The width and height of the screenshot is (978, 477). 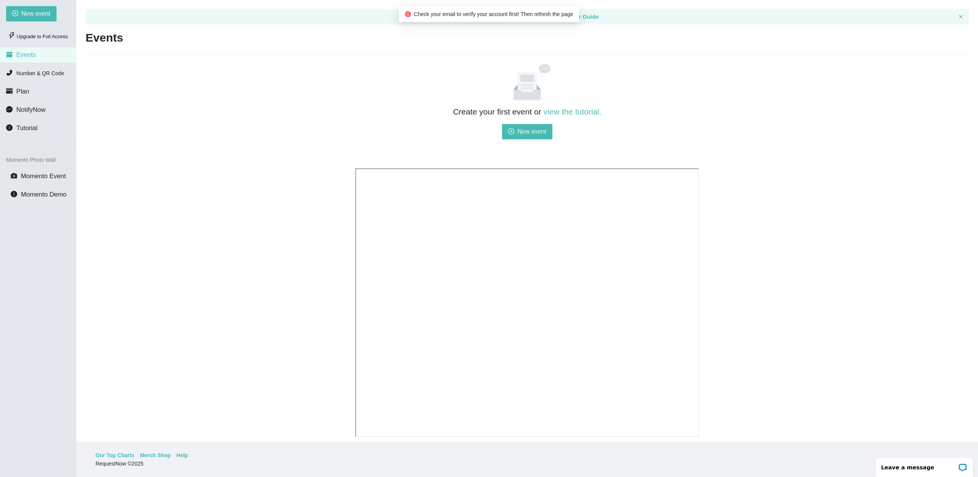 What do you see at coordinates (44, 194) in the screenshot?
I see `span: Momento Demo` at bounding box center [44, 194].